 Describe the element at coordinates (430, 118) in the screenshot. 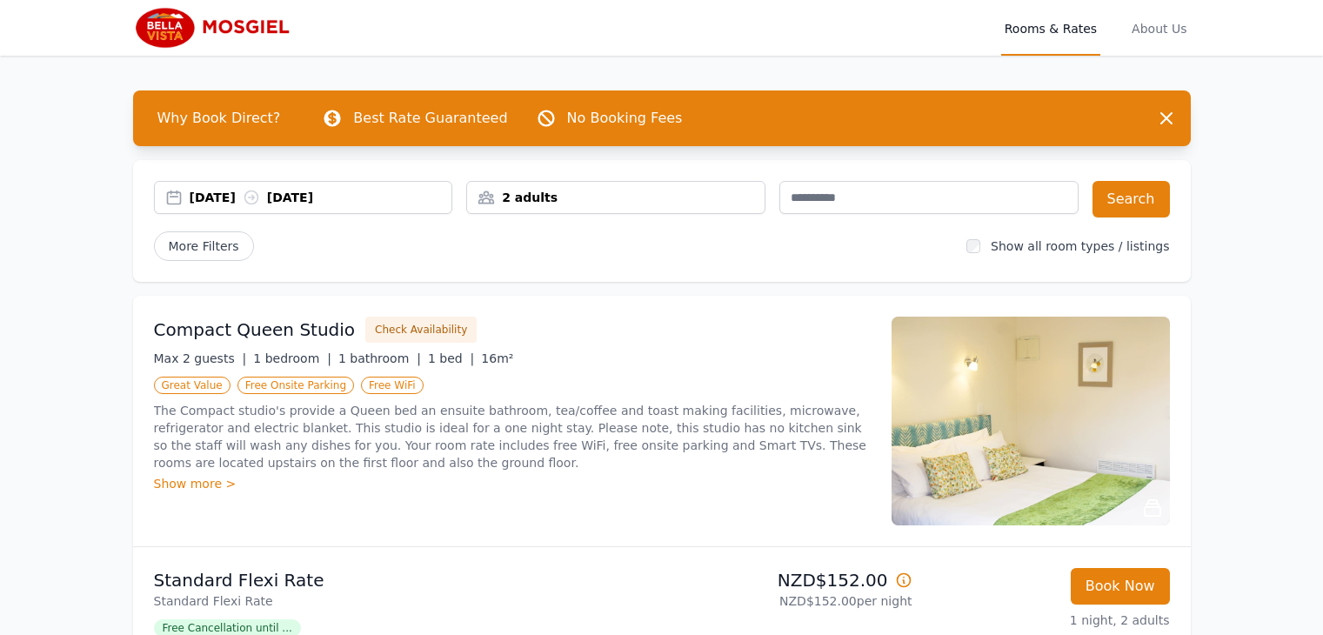

I see `p: Best Rate Guaranteed` at that location.